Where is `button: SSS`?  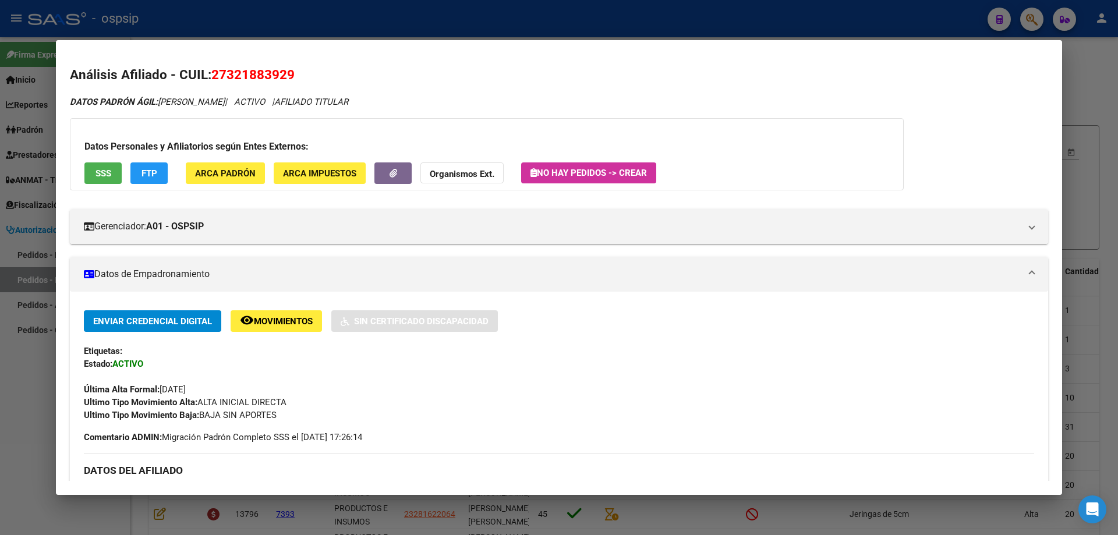 button: SSS is located at coordinates (103, 173).